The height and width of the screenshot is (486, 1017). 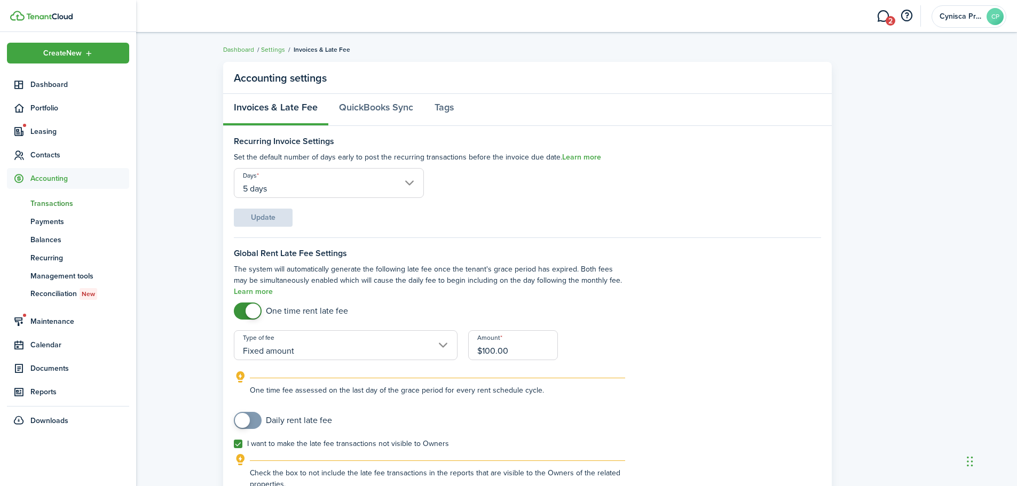 I want to click on a: QuickBooks Sync, so click(x=376, y=110).